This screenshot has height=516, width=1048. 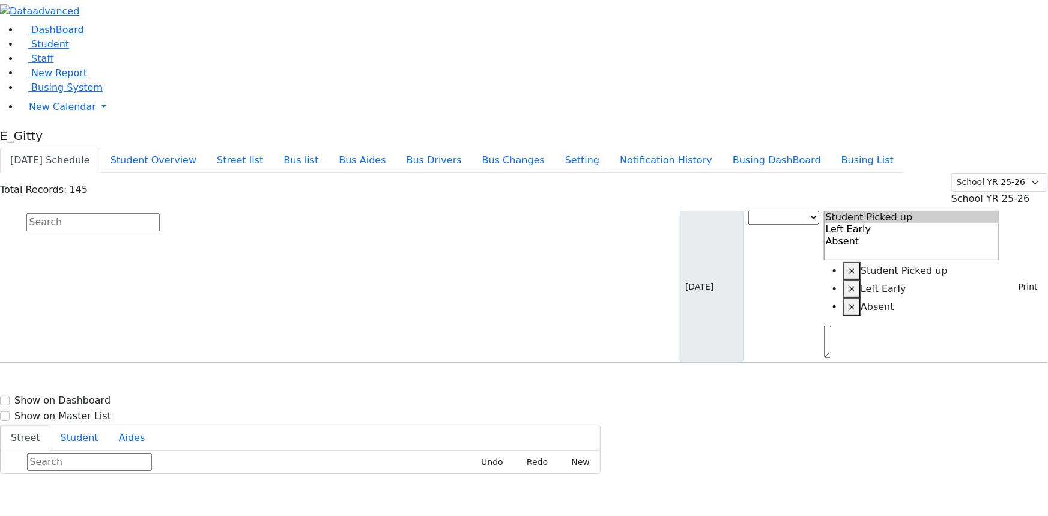 What do you see at coordinates (61, 87) in the screenshot?
I see `a: Busing System` at bounding box center [61, 87].